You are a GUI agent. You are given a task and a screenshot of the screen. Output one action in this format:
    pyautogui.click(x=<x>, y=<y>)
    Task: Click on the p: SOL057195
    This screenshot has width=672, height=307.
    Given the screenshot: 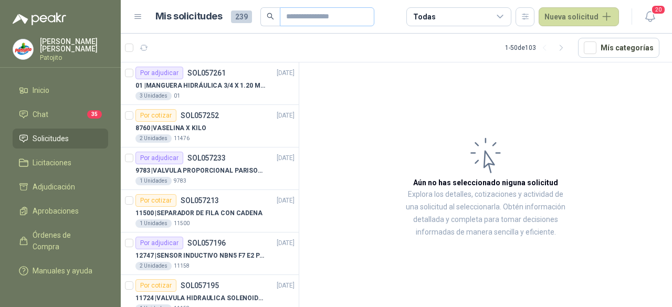 What is the action you would take?
    pyautogui.click(x=200, y=286)
    